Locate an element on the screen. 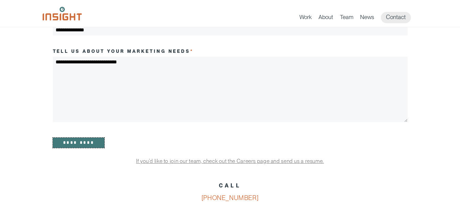 The height and width of the screenshot is (213, 460). a: News is located at coordinates (367, 18).